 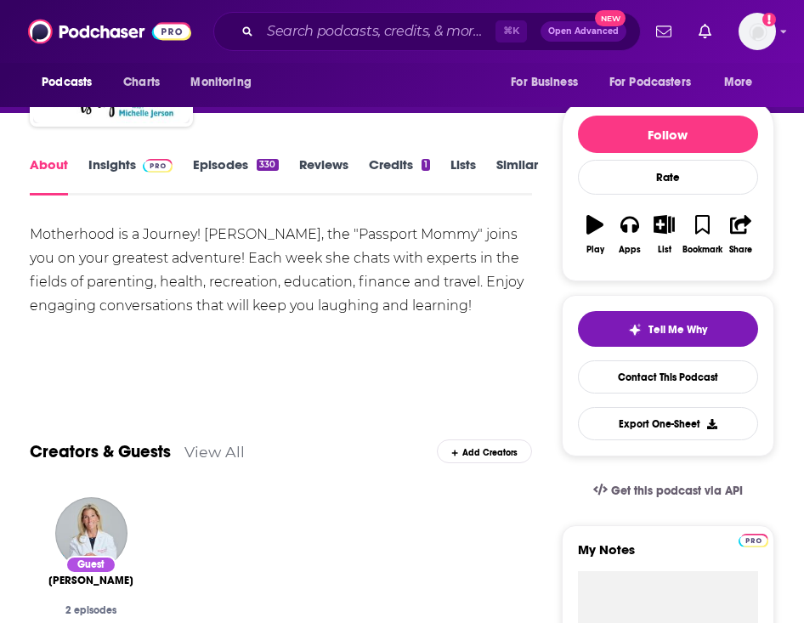 What do you see at coordinates (595, 235) in the screenshot?
I see `button: Play` at bounding box center [595, 235].